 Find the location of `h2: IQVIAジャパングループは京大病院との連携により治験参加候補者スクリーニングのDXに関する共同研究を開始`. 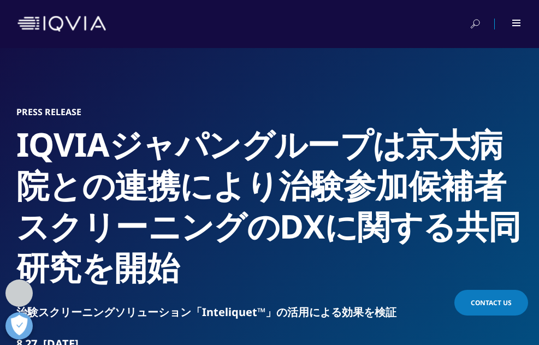

h2: IQVIAジャパングループは京大病院との連携により治験参加候補者スクリーニングのDXに関する共同研究を開始 is located at coordinates (269, 206).